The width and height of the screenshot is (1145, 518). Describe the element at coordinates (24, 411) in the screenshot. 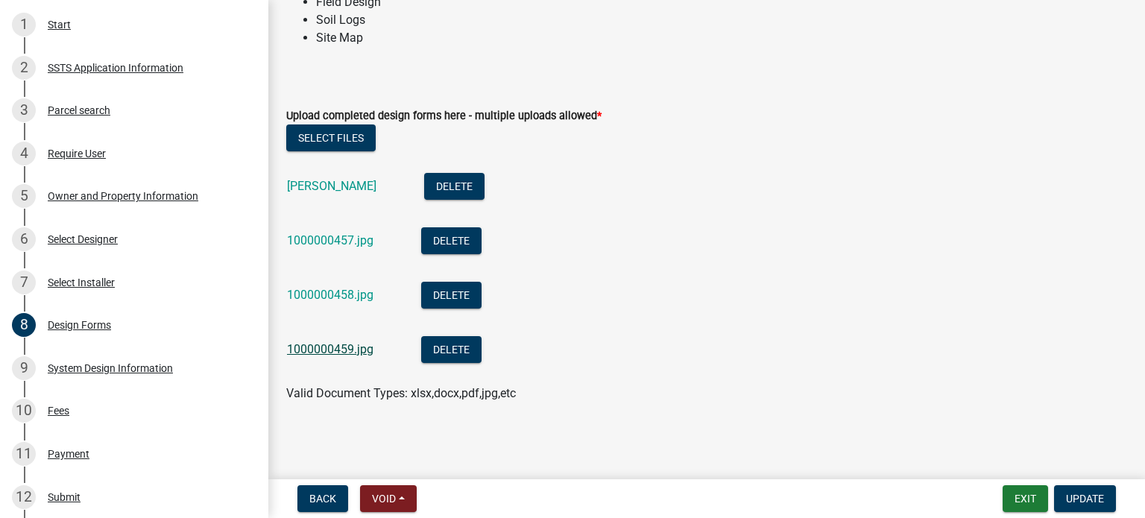

I see `div: 10` at that location.